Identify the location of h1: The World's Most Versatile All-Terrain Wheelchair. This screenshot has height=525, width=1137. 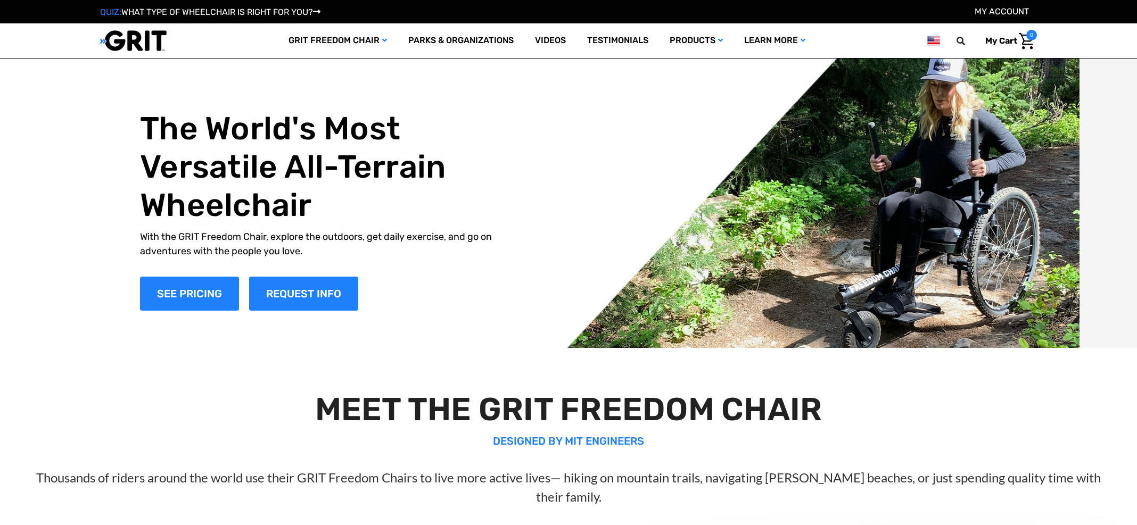
(328, 167).